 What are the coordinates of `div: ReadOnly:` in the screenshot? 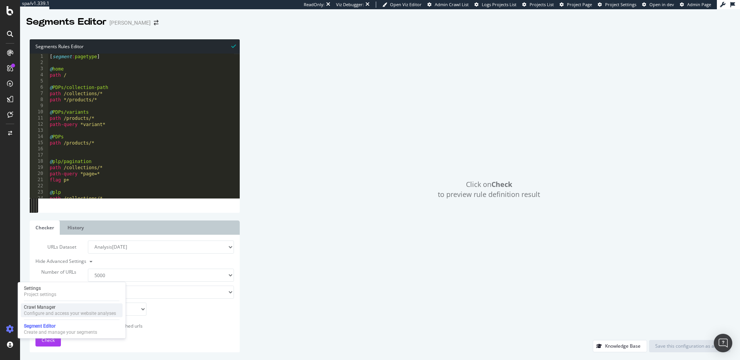 It's located at (314, 5).